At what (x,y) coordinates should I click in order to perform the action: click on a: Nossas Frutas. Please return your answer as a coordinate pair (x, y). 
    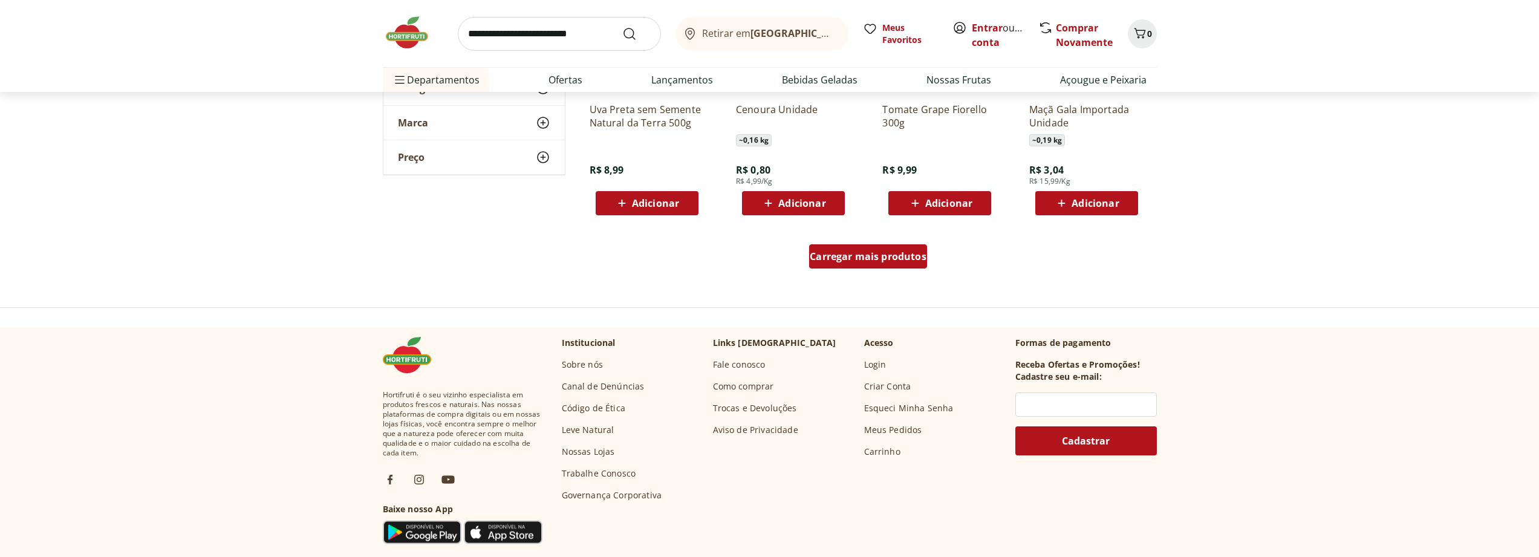
    Looking at the image, I should click on (959, 80).